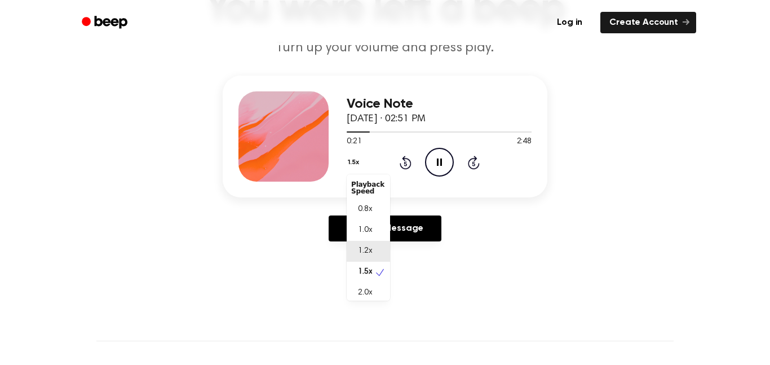 This screenshot has width=770, height=365. Describe the element at coordinates (368, 188) in the screenshot. I see `div: Playback Speed` at that location.